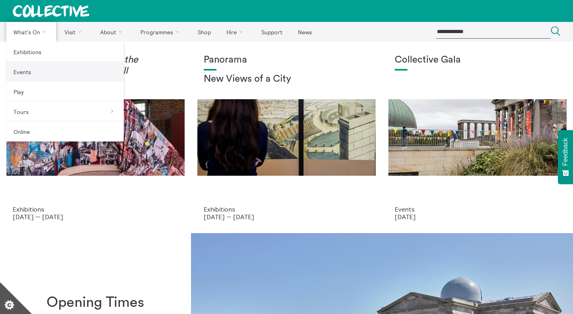 This screenshot has width=573, height=314. I want to click on h2: New Views of a City, so click(287, 79).